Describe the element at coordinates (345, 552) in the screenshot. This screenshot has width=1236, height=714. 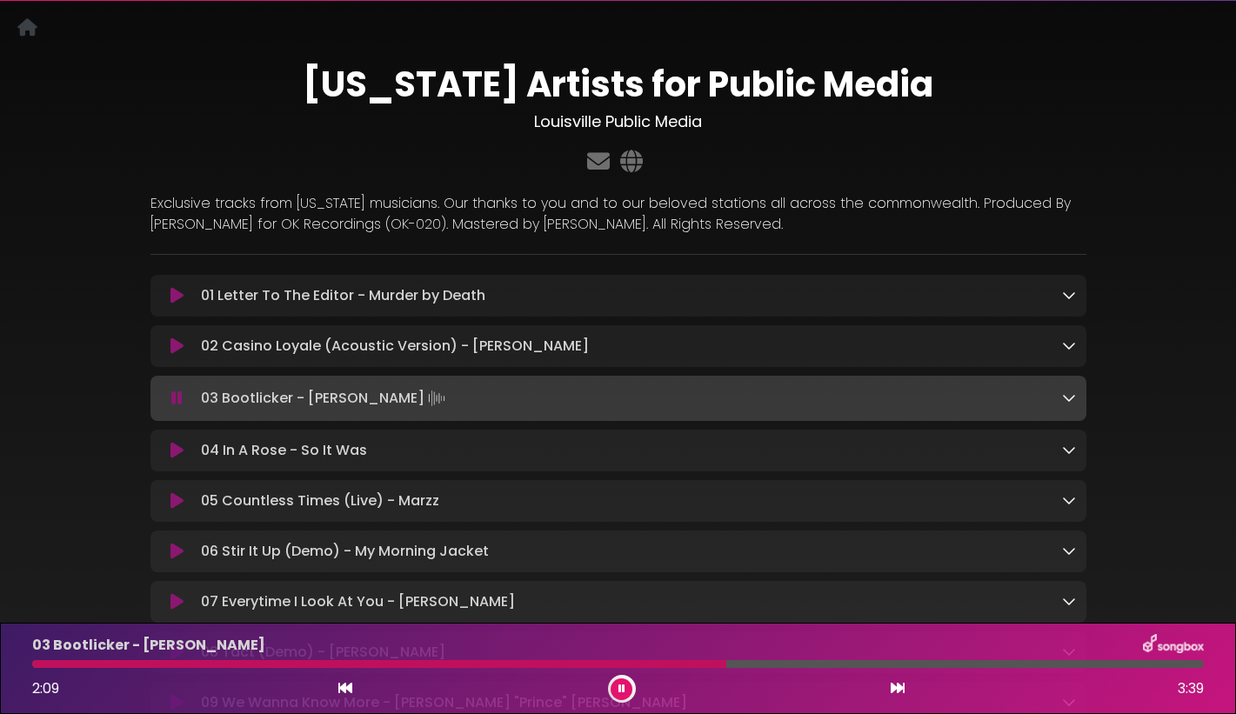
I see `p: 06 Stir It Up (Demo) - My Morning Jacket` at that location.